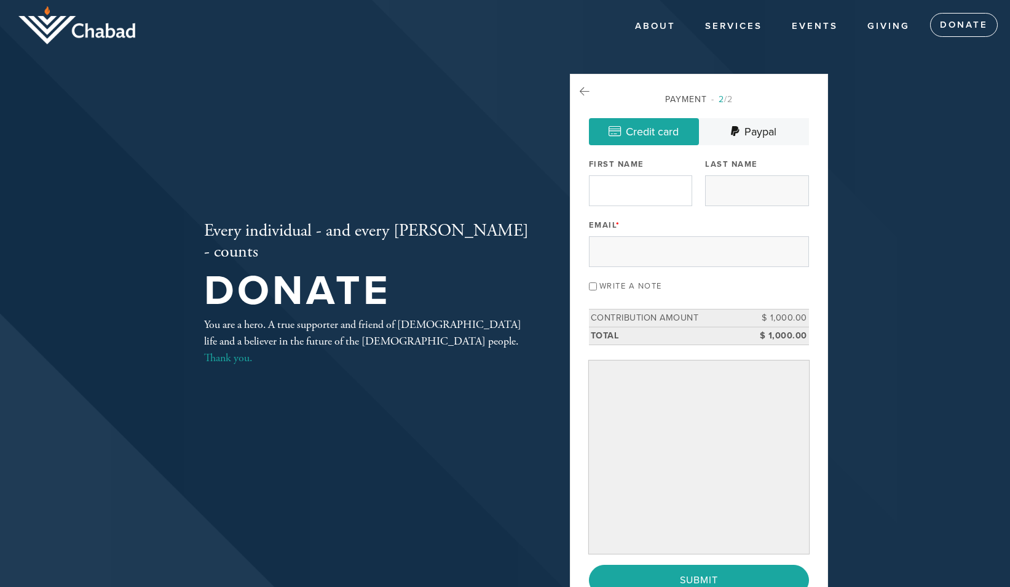  What do you see at coordinates (618, 225) in the screenshot?
I see `span: This field is required.` at bounding box center [618, 225].